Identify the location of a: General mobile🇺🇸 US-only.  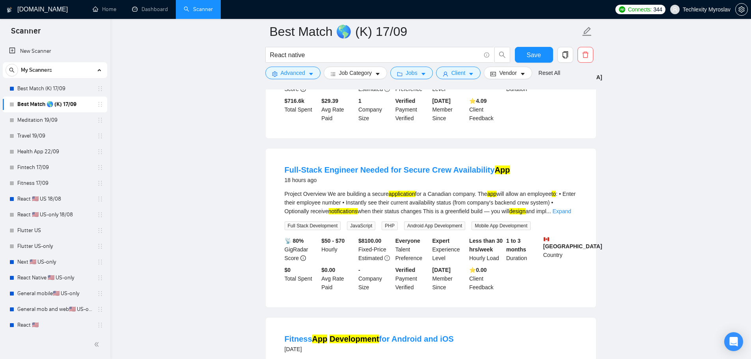
(55, 294).